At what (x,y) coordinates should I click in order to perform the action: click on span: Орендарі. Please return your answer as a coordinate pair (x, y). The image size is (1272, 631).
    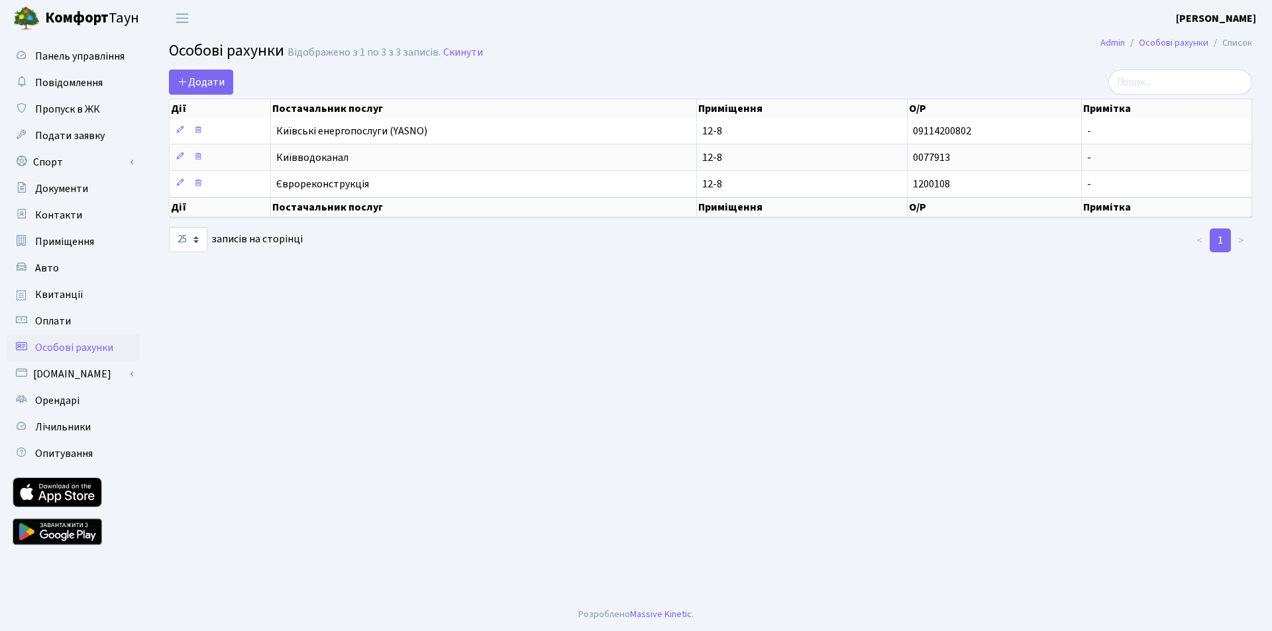
    Looking at the image, I should click on (57, 401).